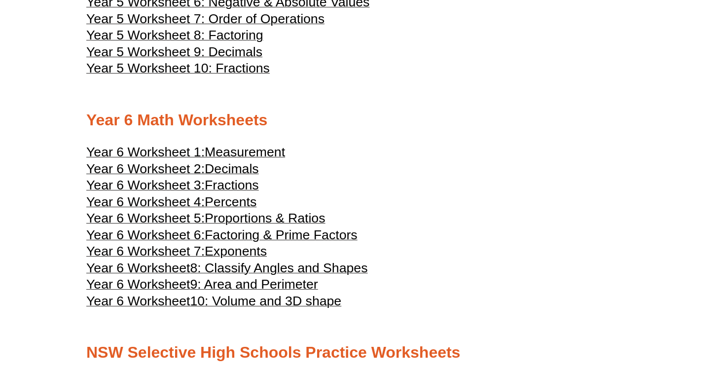  Describe the element at coordinates (146, 202) in the screenshot. I see `span: Year 6 Worksheet 4:` at that location.